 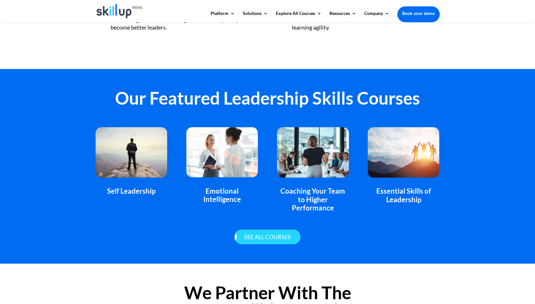 I want to click on h2: Our Featured Leadership Skills Courses, so click(x=267, y=100).